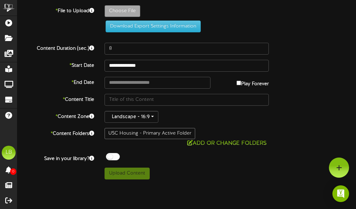  Describe the element at coordinates (340, 193) in the screenshot. I see `div: Open Intercom Messenger` at that location.